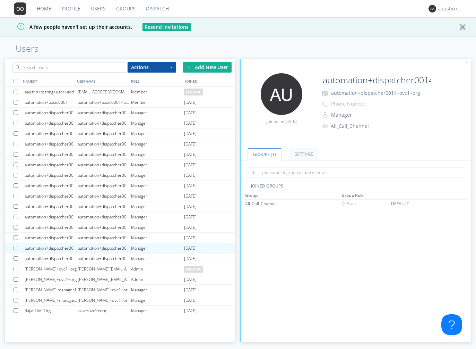  I want to click on button: Resend Invitations, so click(166, 27).